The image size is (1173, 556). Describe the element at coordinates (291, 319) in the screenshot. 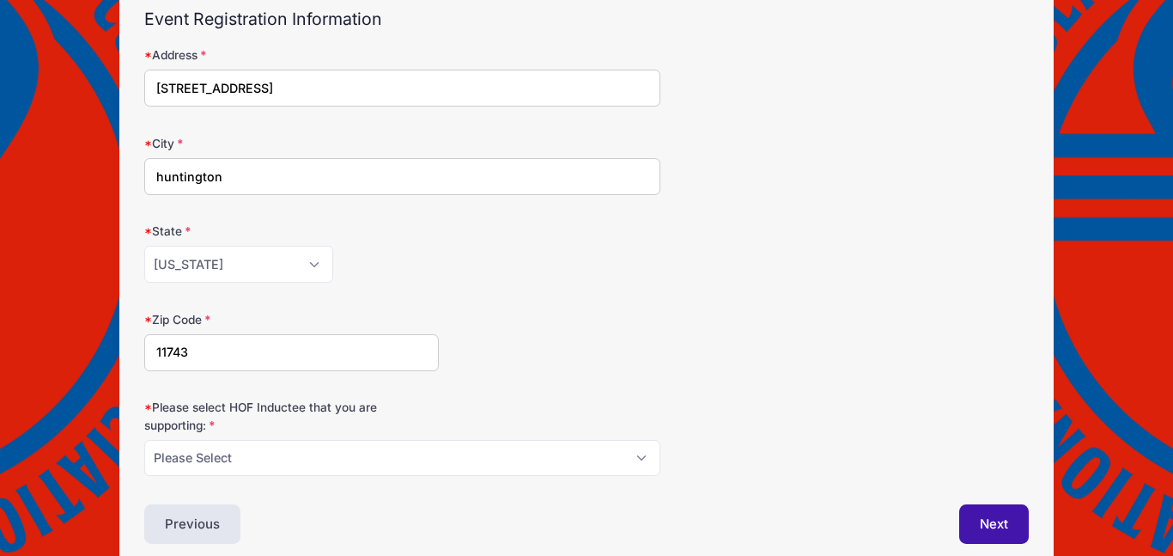

I see `label: Zip Code` at that location.